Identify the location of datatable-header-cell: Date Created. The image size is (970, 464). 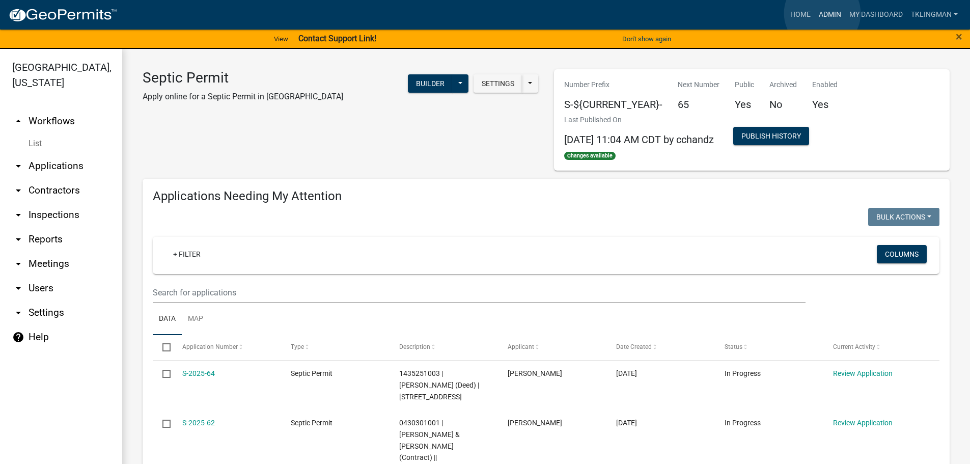
(660, 347).